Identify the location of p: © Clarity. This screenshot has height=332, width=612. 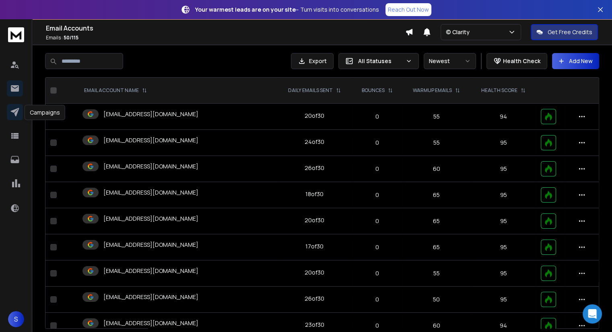
(459, 32).